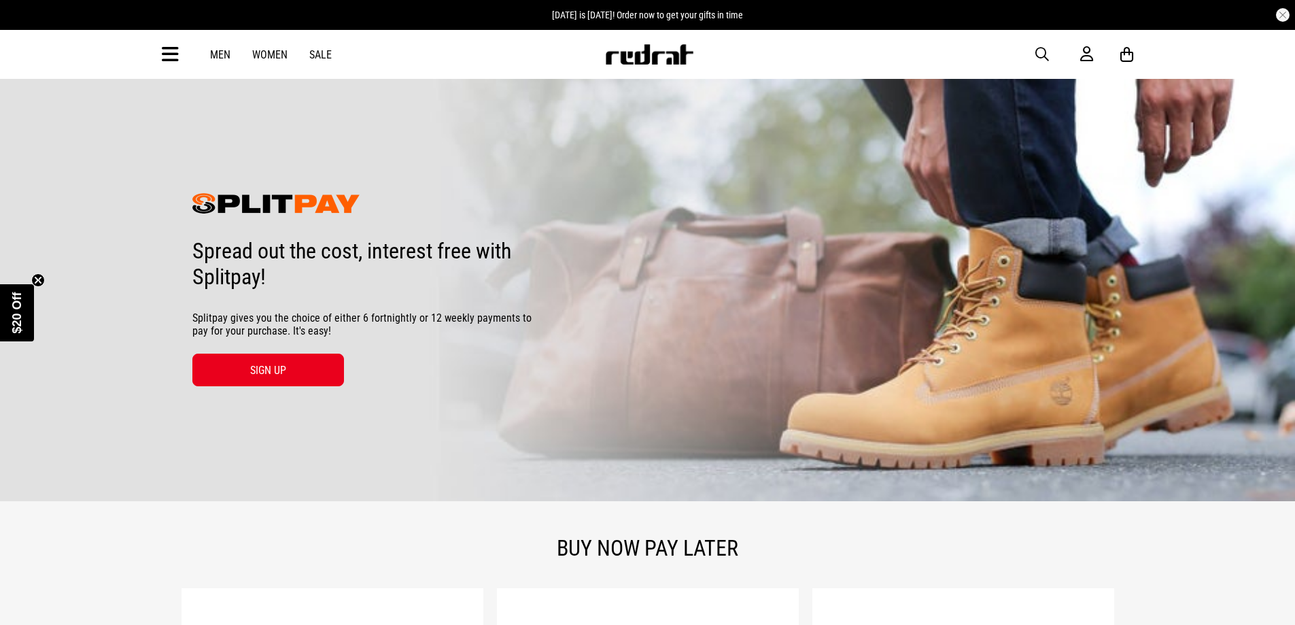 The image size is (1295, 625). I want to click on h2: BUY NOW PAY LATER, so click(648, 548).